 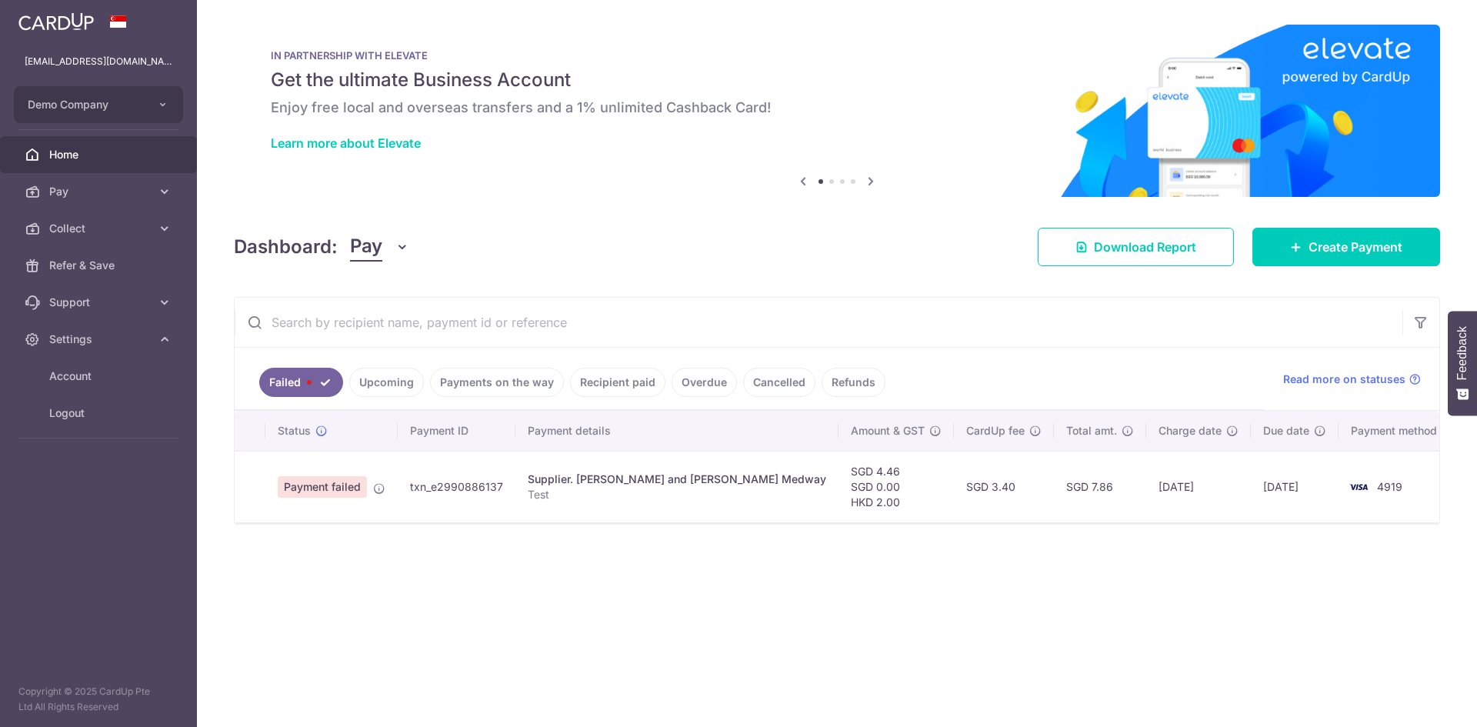 I want to click on span: Refer & Save, so click(x=100, y=265).